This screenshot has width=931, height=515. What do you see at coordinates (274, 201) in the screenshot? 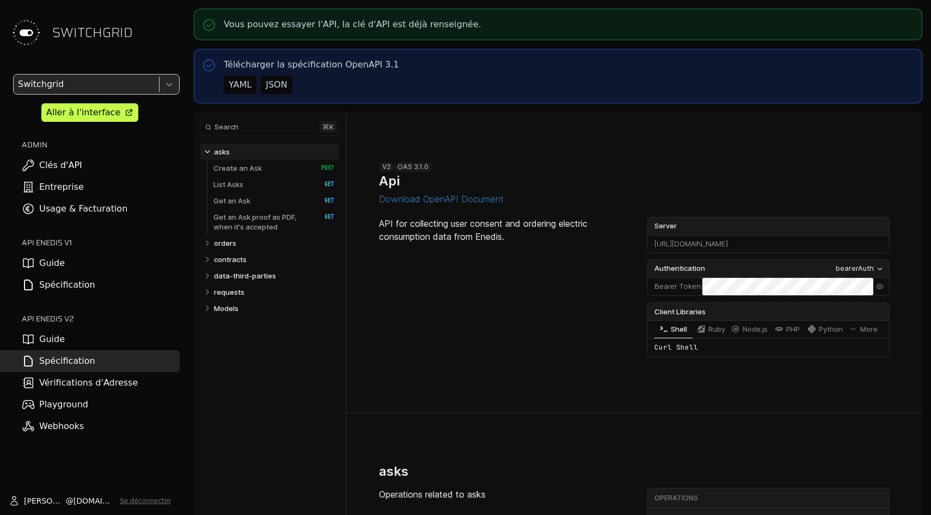
I see `a: Get an Ask GET` at bounding box center [274, 201].